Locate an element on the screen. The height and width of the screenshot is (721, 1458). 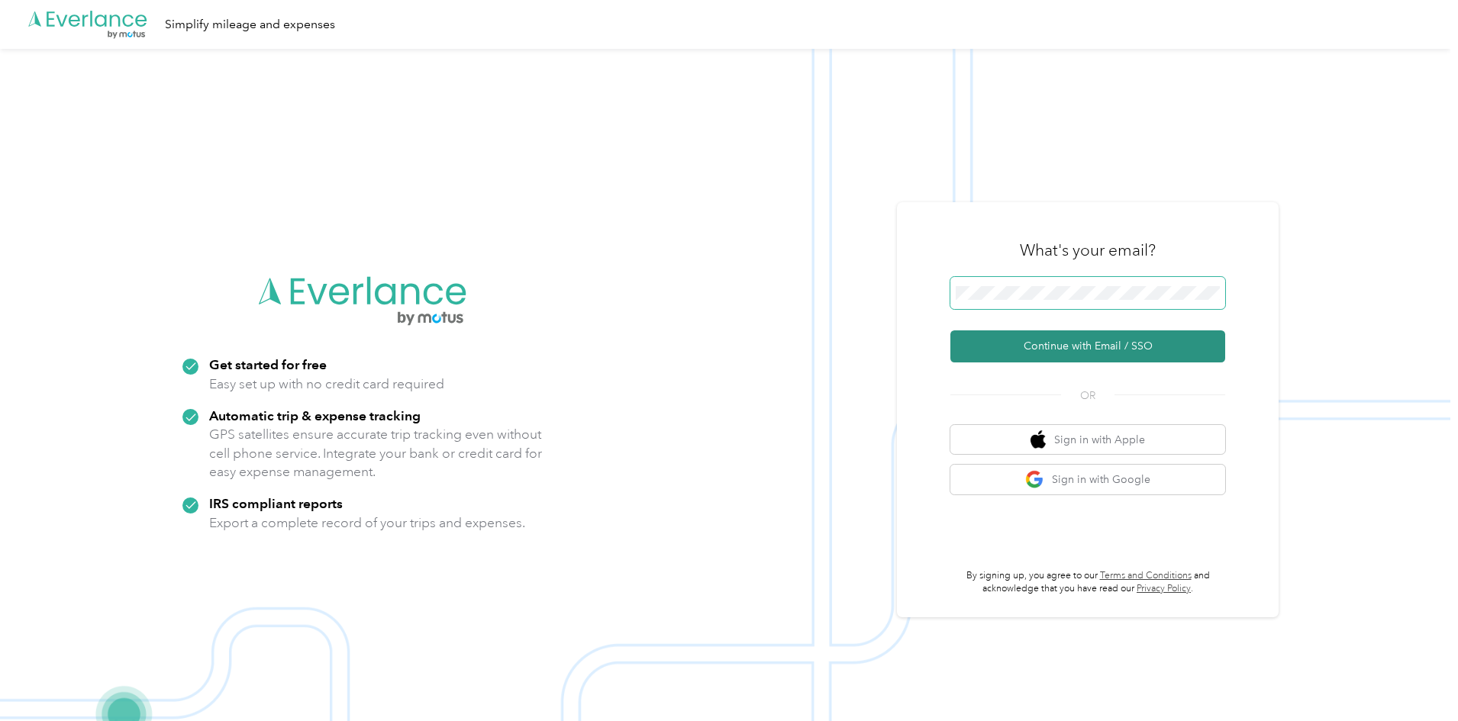
strong: Get started for free is located at coordinates (268, 364).